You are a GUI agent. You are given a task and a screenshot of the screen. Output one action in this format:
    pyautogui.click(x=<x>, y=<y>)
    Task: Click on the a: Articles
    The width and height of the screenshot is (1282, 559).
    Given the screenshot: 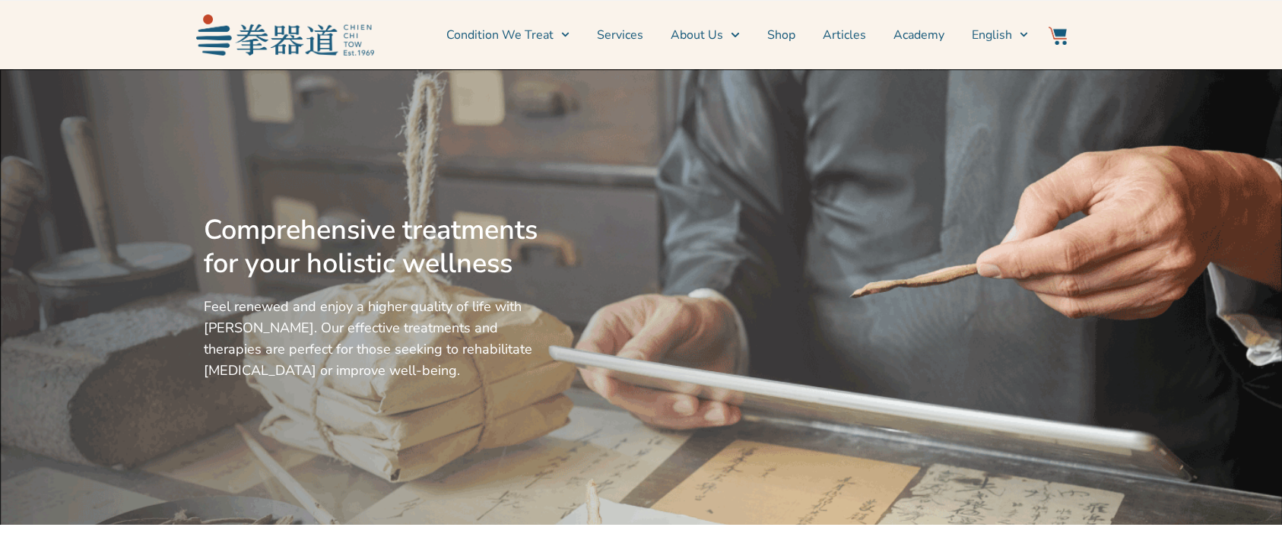 What is the action you would take?
    pyautogui.click(x=844, y=35)
    